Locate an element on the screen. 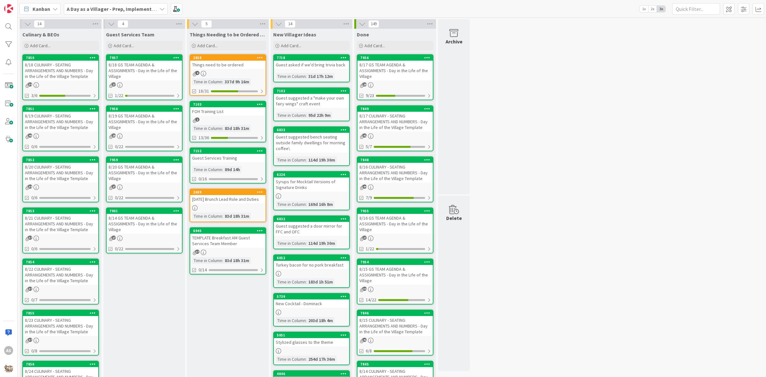 The image size is (766, 377). div: 8/23 CULINARY - SEATING ARRANGEMENTS AND NUMBERS - Day in the Life of the Village Template is located at coordinates (61, 326).